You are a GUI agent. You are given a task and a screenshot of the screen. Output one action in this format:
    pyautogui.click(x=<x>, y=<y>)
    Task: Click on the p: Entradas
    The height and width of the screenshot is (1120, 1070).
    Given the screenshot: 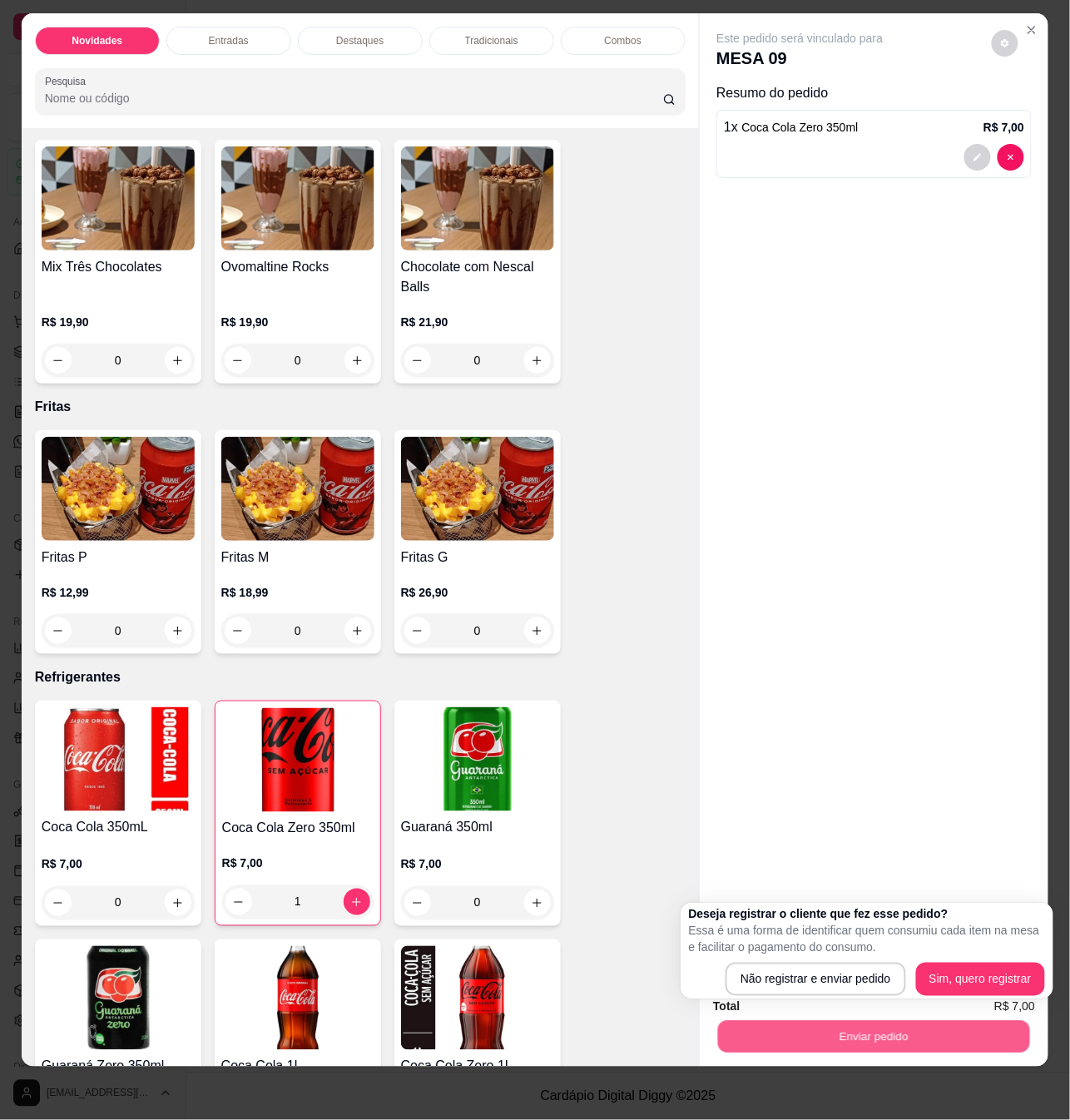 What is the action you would take?
    pyautogui.click(x=229, y=41)
    